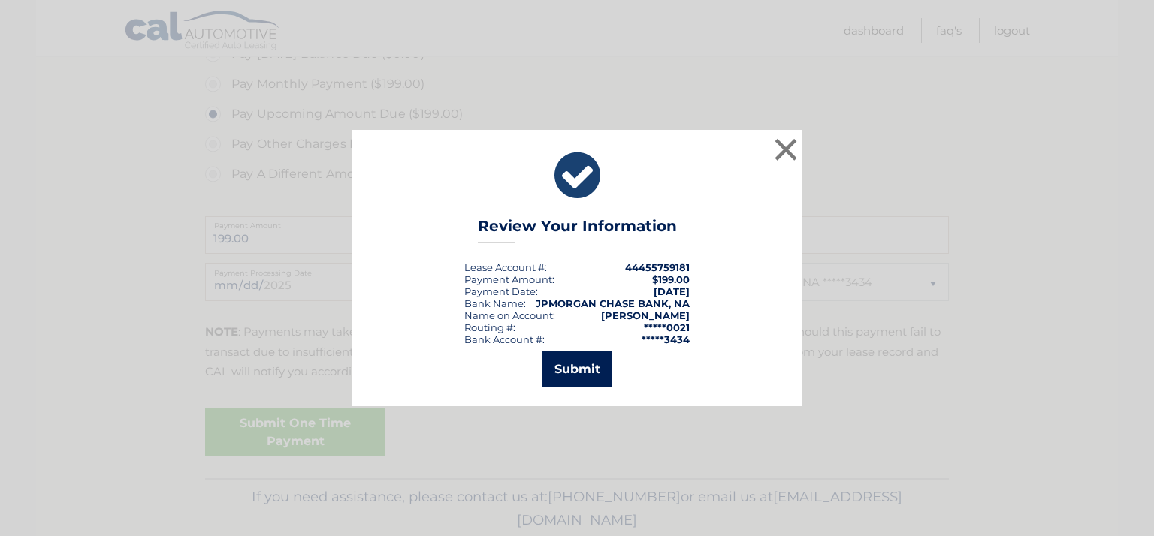 This screenshot has height=536, width=1154. Describe the element at coordinates (657, 267) in the screenshot. I see `strong: 44455759181` at that location.